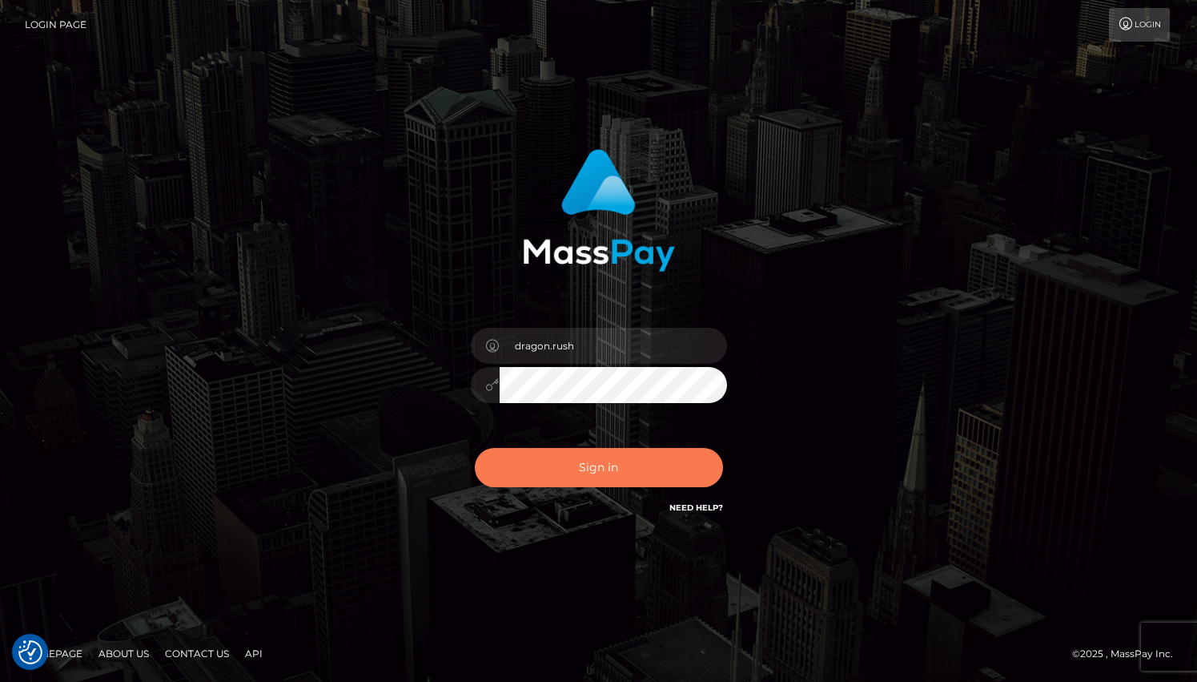 This screenshot has height=682, width=1197. Describe the element at coordinates (197, 653) in the screenshot. I see `a: Contact Us` at that location.